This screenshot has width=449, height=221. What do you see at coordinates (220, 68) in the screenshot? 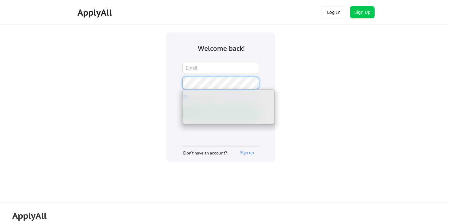
I see `input: Email` at bounding box center [220, 68].